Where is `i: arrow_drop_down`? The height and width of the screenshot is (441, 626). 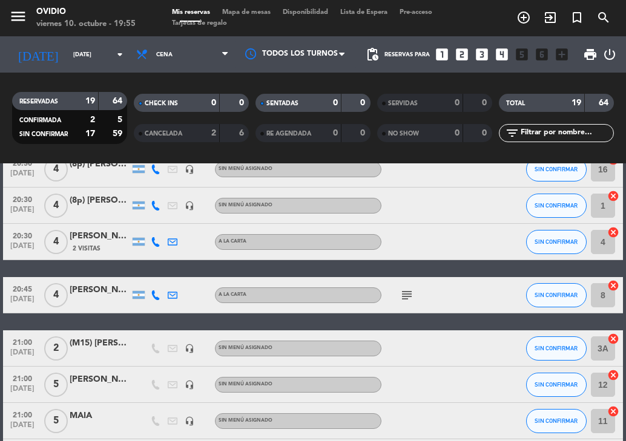 i: arrow_drop_down is located at coordinates (120, 54).